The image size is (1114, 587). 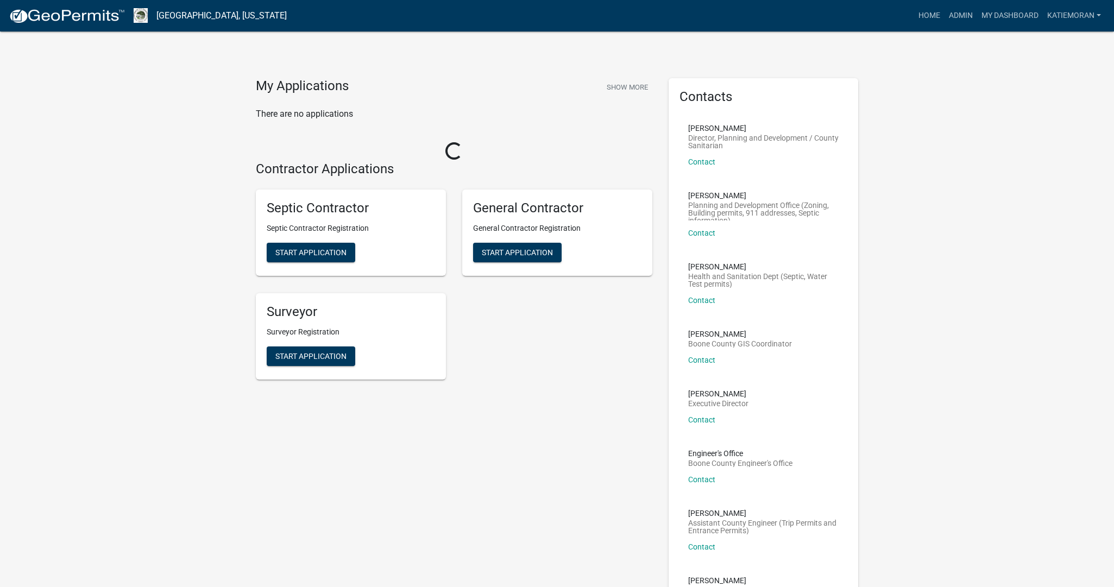 What do you see at coordinates (454, 275) in the screenshot?
I see `wm-workflow-list-section: Contractor Applications` at bounding box center [454, 275].